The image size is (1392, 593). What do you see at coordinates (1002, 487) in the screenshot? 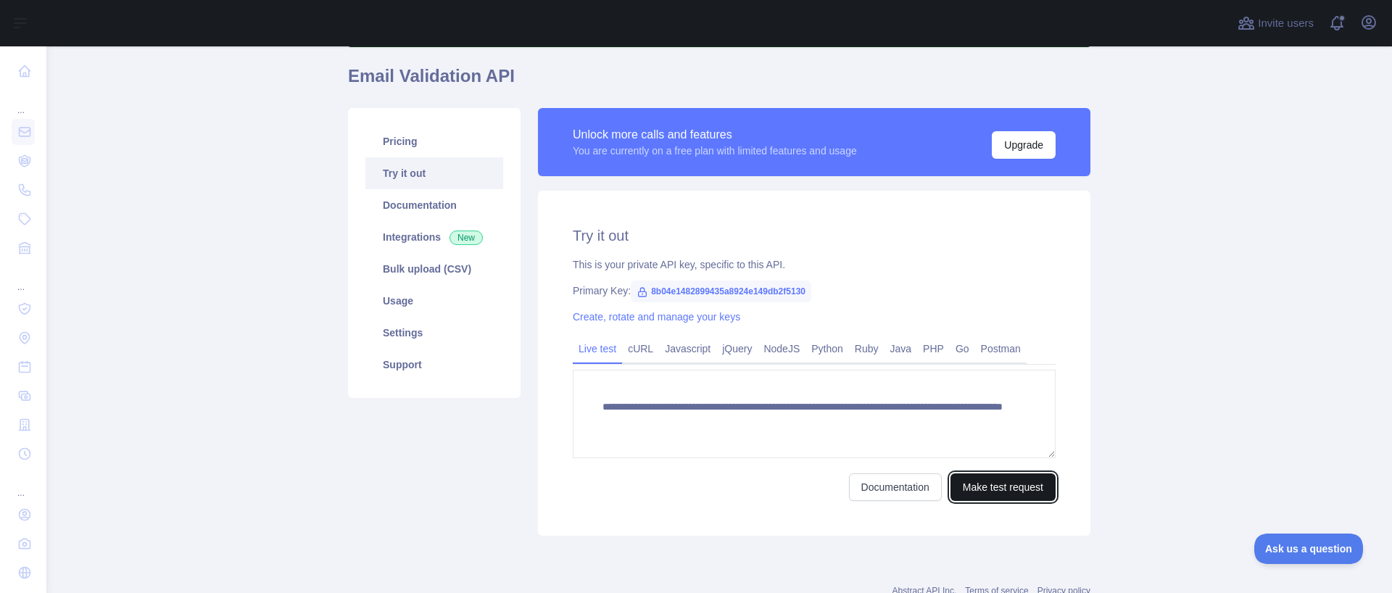
I see `button: Make test request` at bounding box center [1002, 487].